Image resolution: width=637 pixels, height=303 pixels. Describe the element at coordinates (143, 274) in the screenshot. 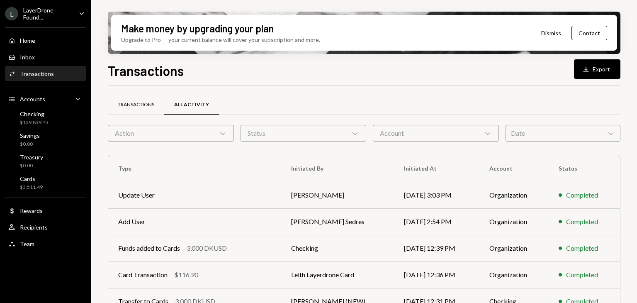

I see `div: Card Transaction` at that location.